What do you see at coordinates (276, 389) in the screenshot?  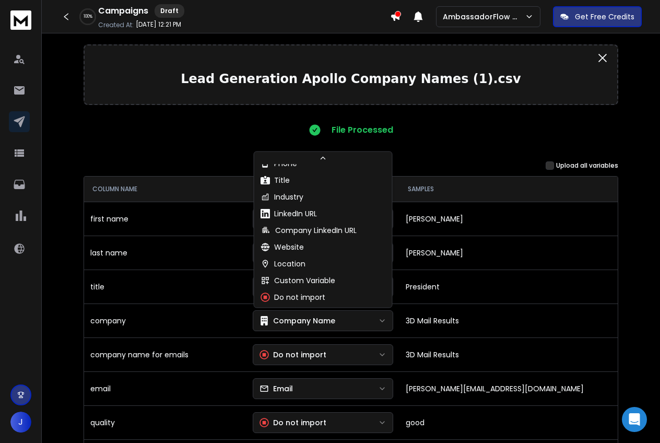 I see `div: Email` at bounding box center [276, 389].